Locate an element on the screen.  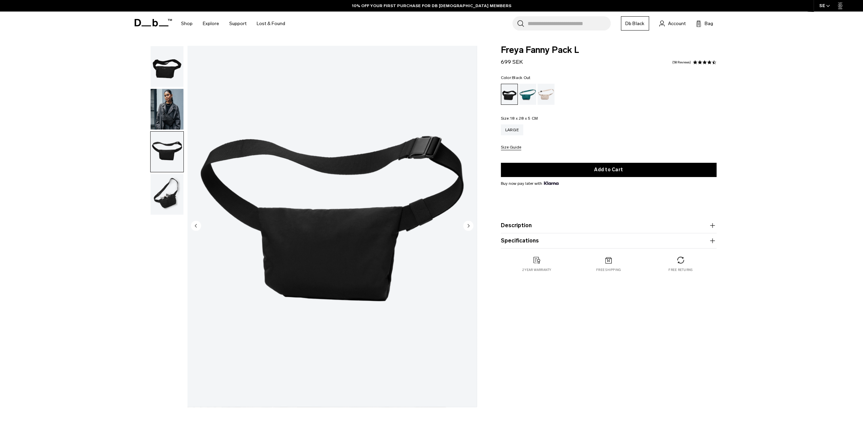
button: Description is located at coordinates (609, 226).